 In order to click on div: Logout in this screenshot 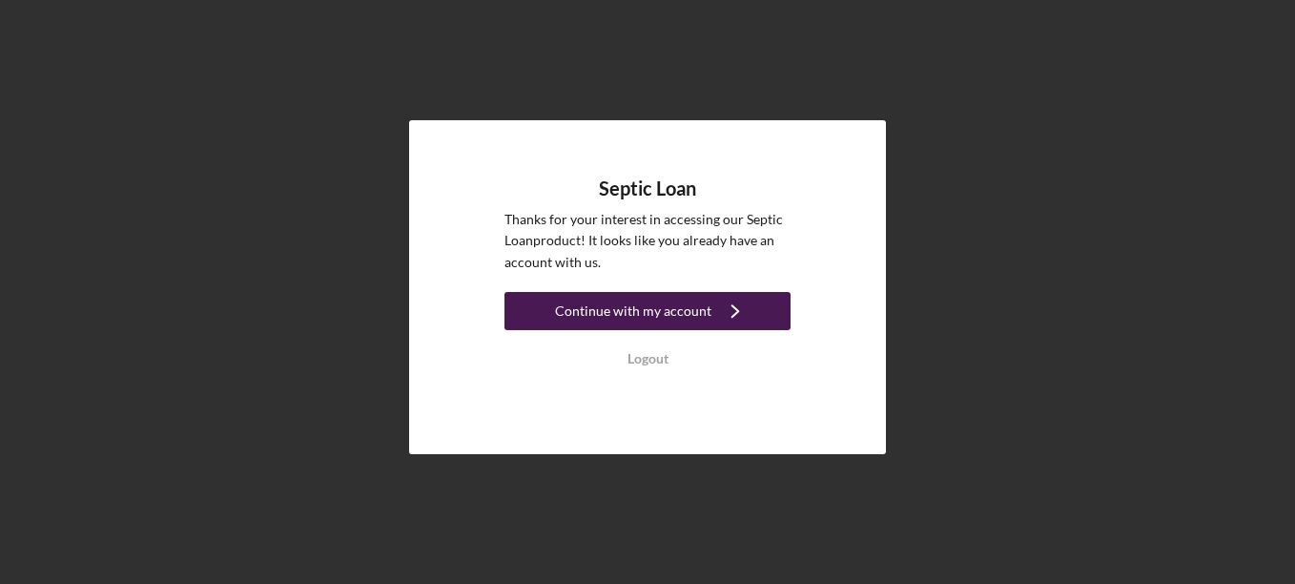, I will do `click(648, 359)`.